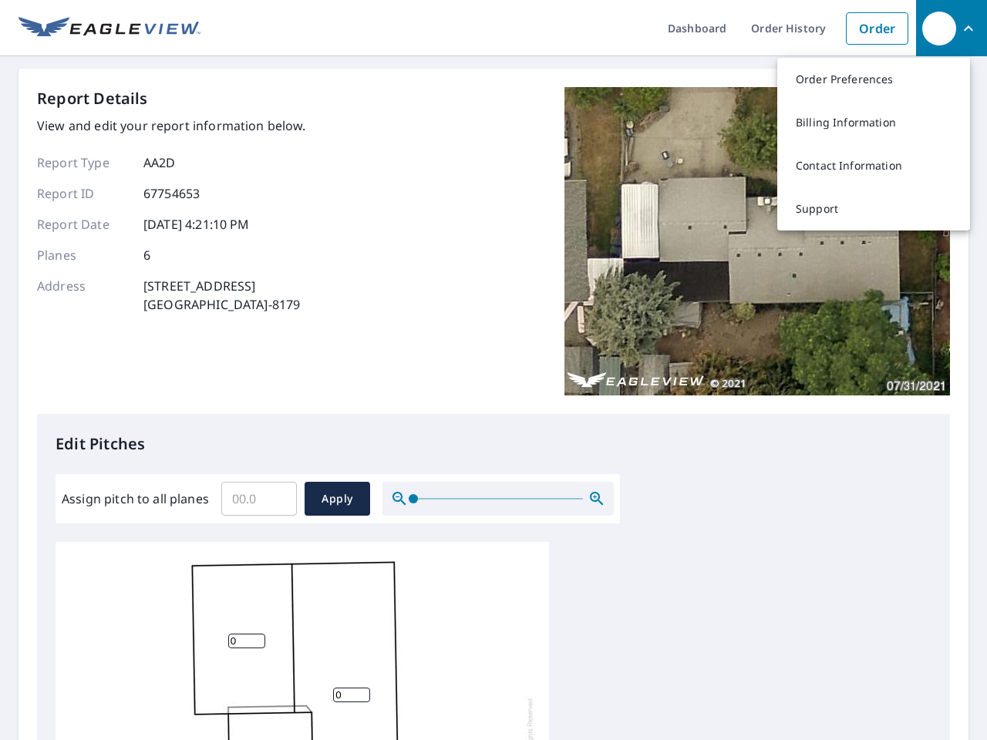  What do you see at coordinates (874, 209) in the screenshot?
I see `a: Support` at bounding box center [874, 209].